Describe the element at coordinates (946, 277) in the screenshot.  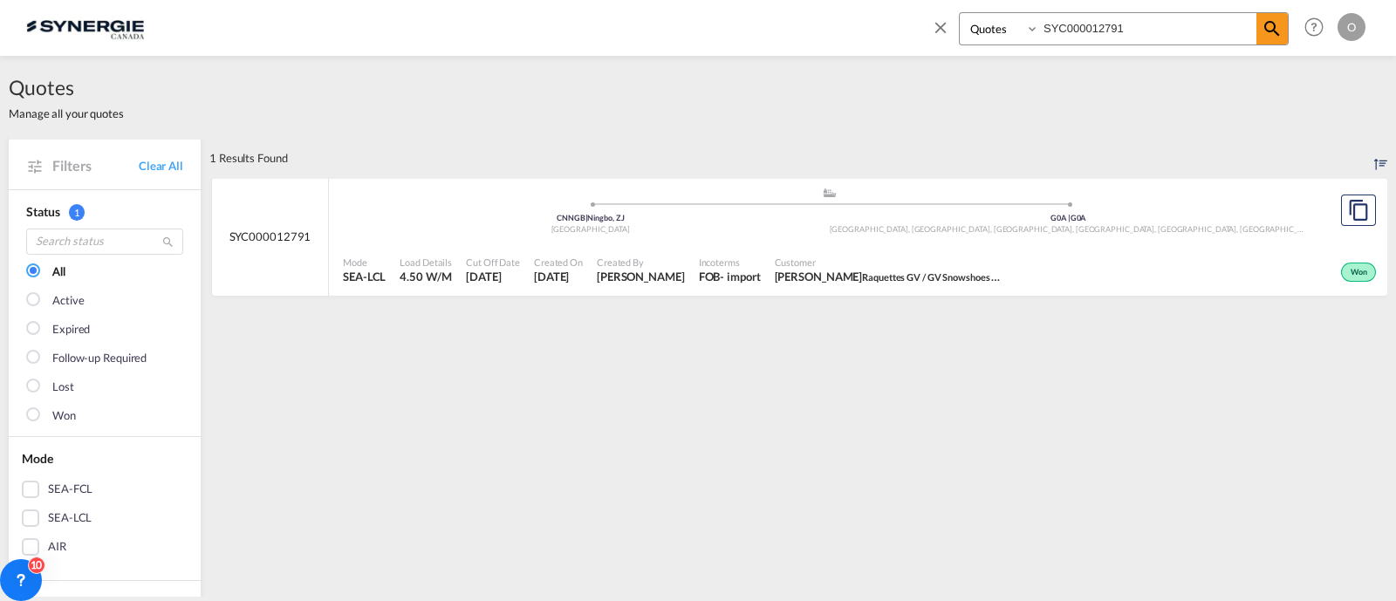
I see `span: Raquettes GV / GV Snowshoes / ONATA` at that location.